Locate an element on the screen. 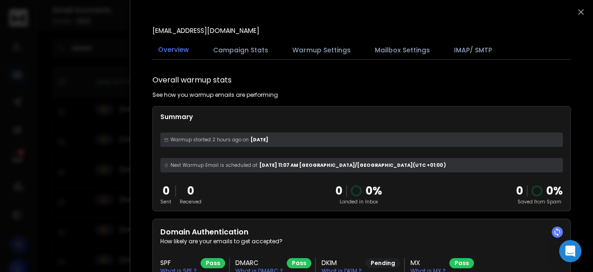  h3: MX is located at coordinates (428, 263).